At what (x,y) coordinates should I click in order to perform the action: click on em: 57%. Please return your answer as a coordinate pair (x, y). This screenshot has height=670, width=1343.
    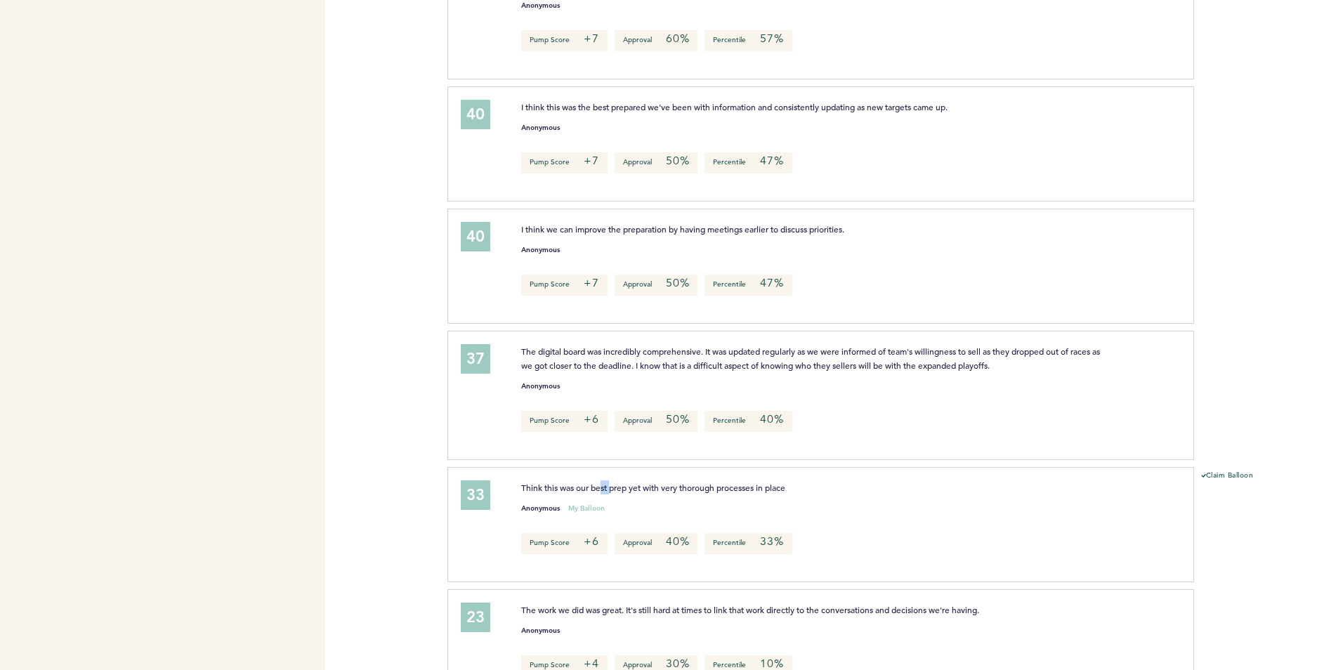
    Looking at the image, I should click on (771, 39).